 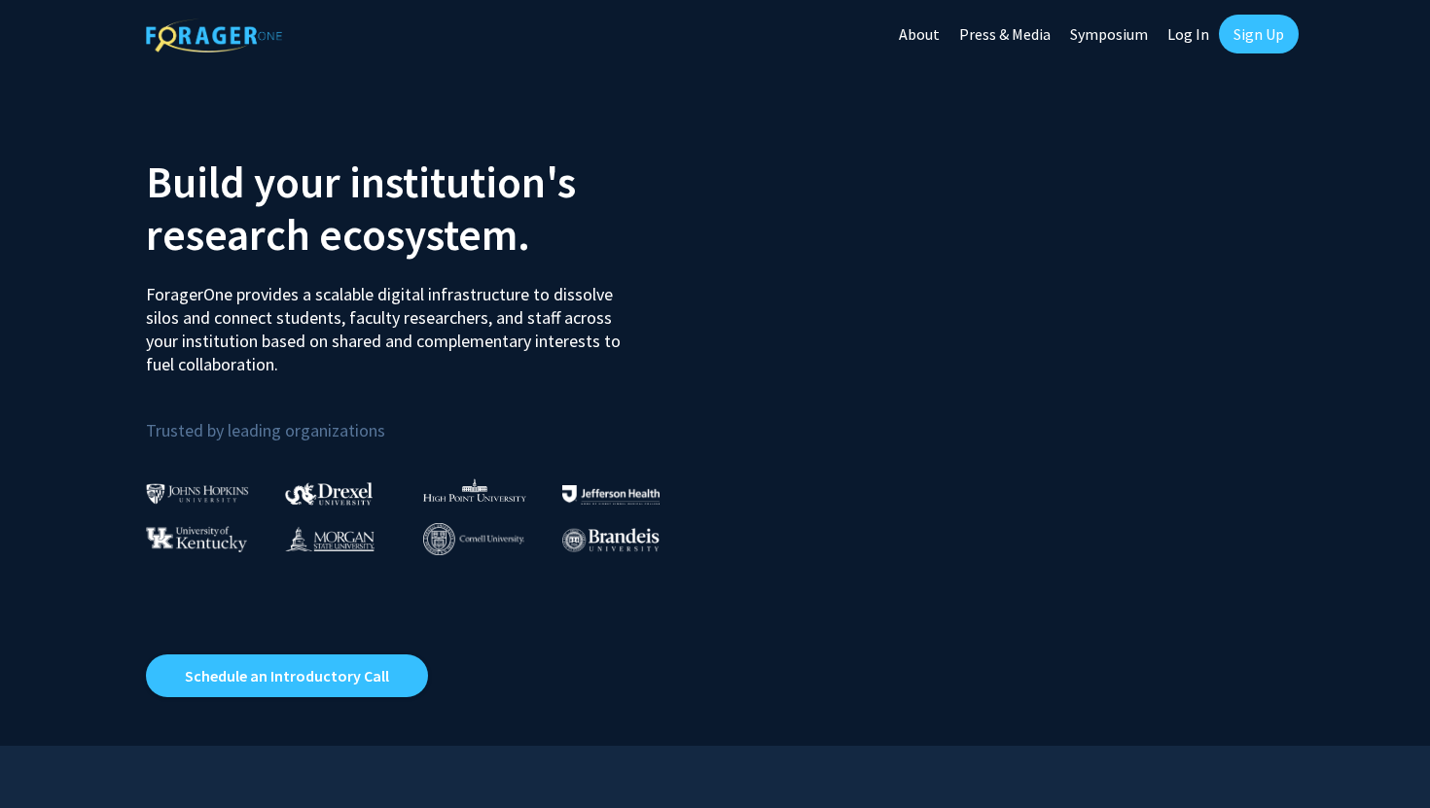 What do you see at coordinates (611, 494) in the screenshot?
I see `img: Thomas Jefferson University` at bounding box center [611, 494].